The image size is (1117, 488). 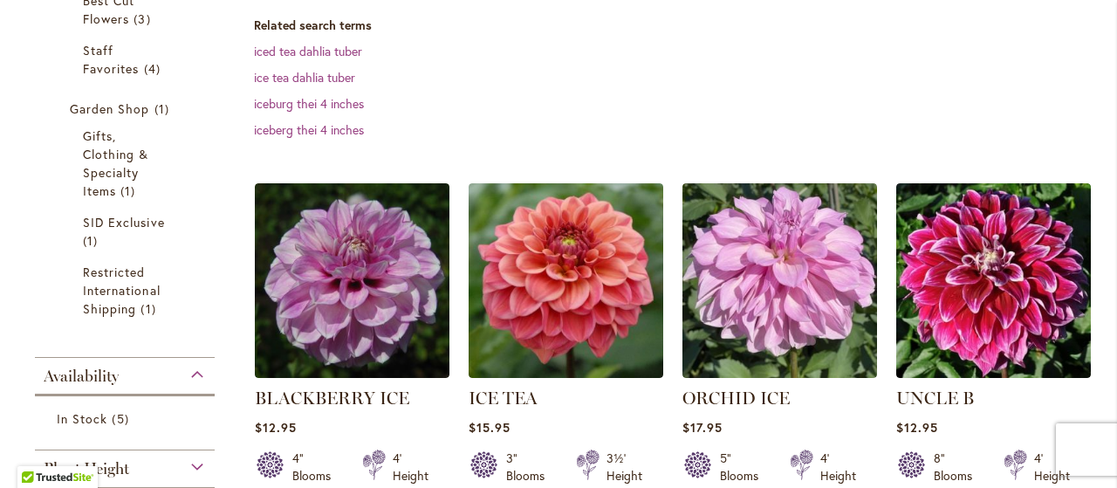 What do you see at coordinates (308, 51) in the screenshot?
I see `a: iced tea dahlia tuber` at bounding box center [308, 51].